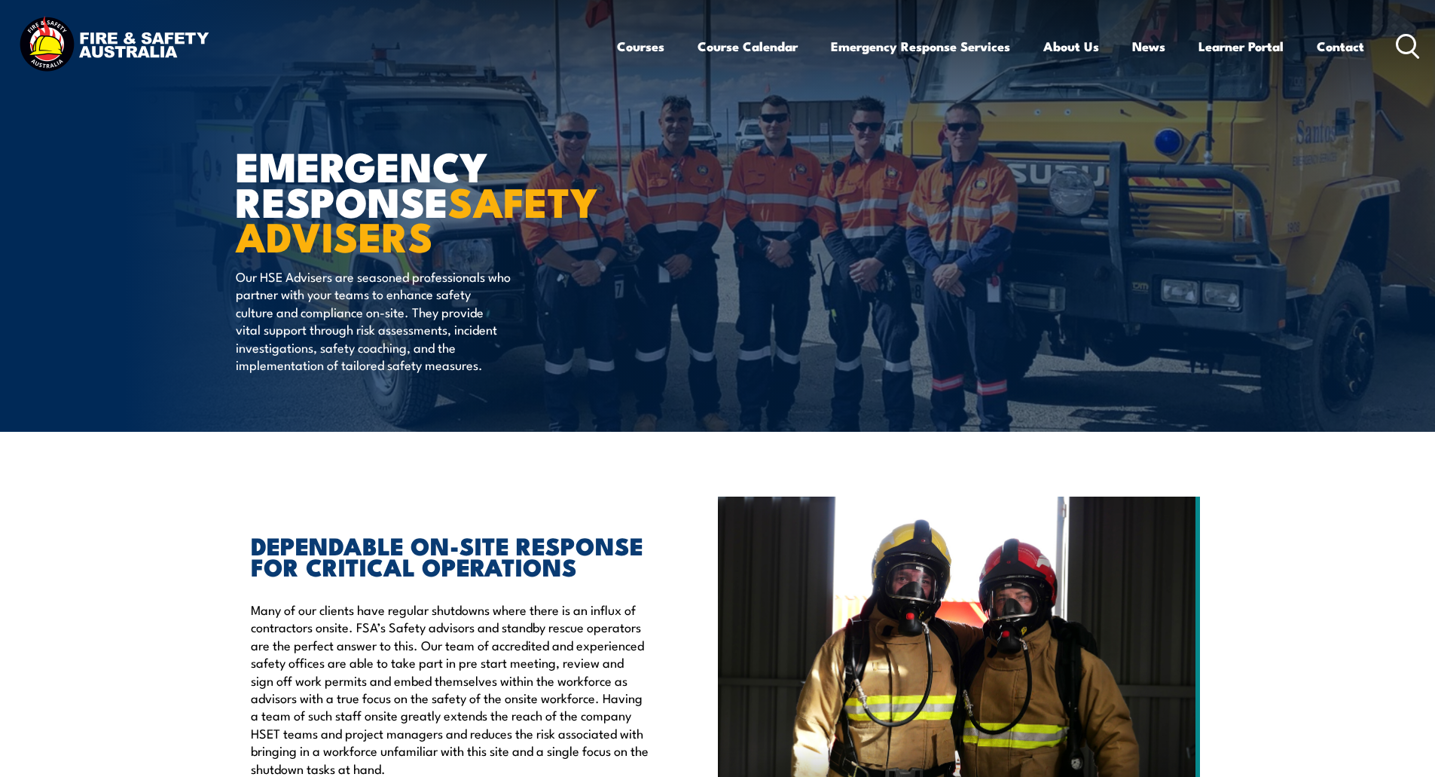 This screenshot has width=1435, height=777. Describe the element at coordinates (422, 200) in the screenshot. I see `h1: EMERGENCY RESPONSE` at that location.